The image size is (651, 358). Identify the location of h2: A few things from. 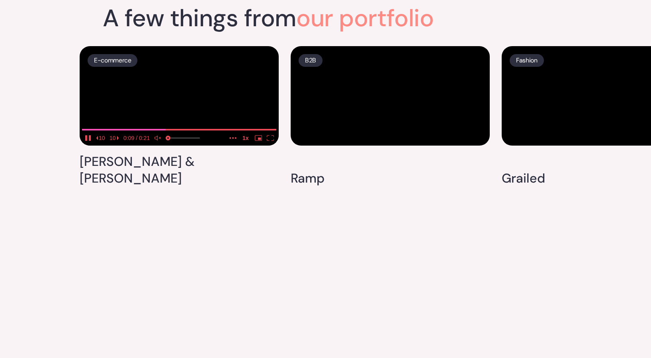
(268, 18).